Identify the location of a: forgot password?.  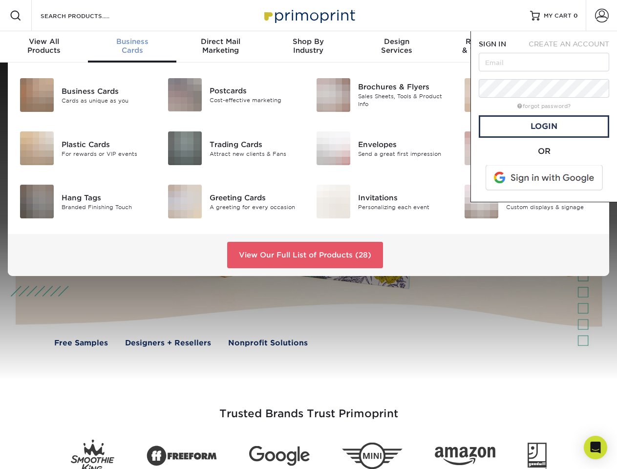
(544, 106).